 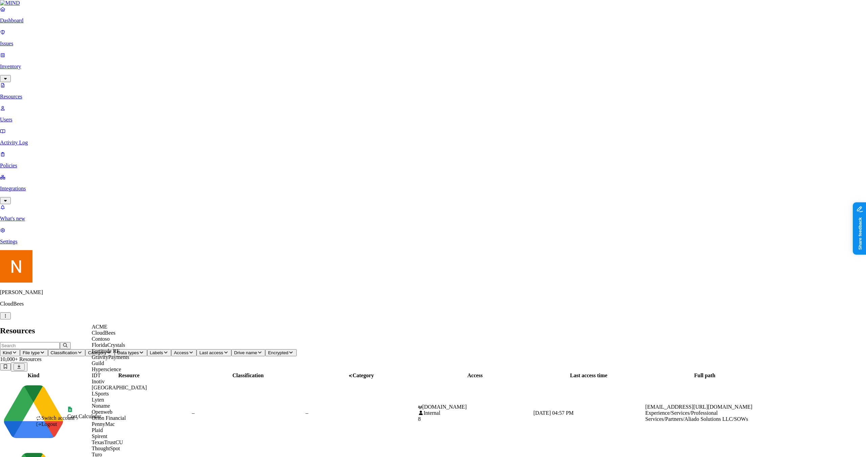 I want to click on span: GravityPayments, so click(x=110, y=357).